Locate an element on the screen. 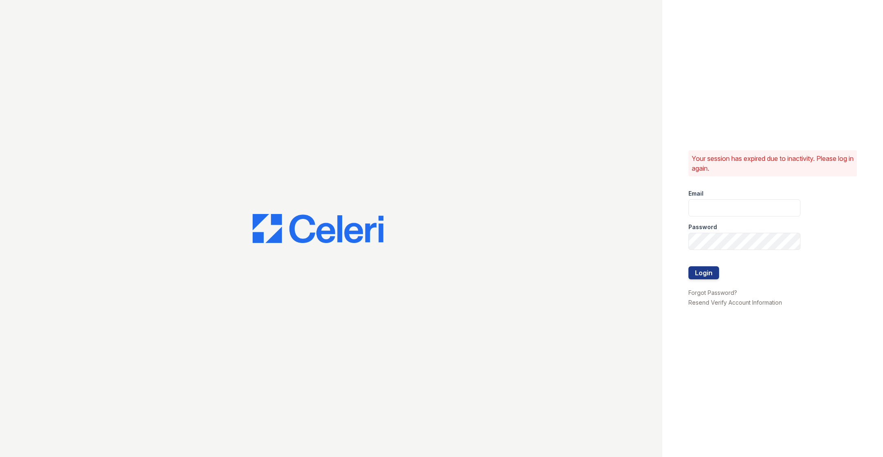 The height and width of the screenshot is (457, 883). label: Email is located at coordinates (695, 194).